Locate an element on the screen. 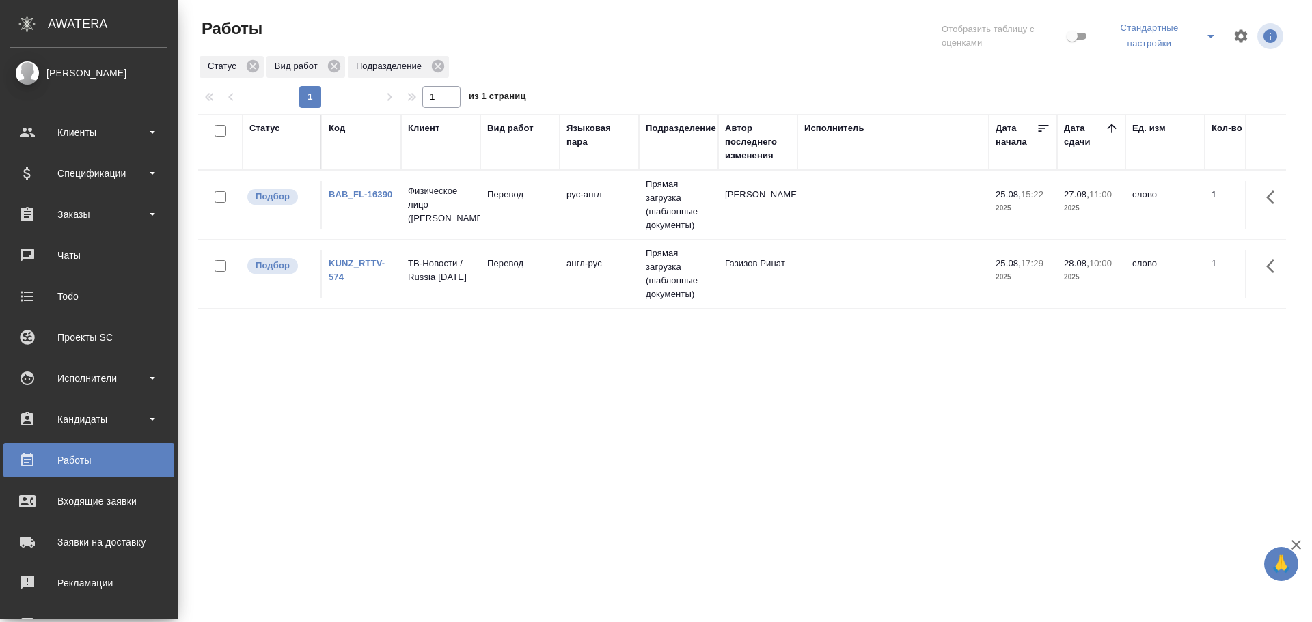  div: Исполнитель is located at coordinates (834, 128).